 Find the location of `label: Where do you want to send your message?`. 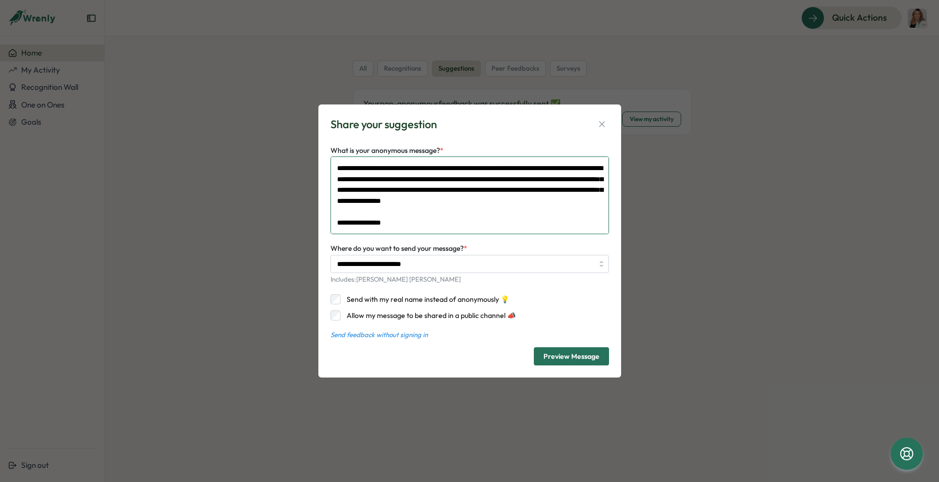

label: Where do you want to send your message? is located at coordinates (399, 249).